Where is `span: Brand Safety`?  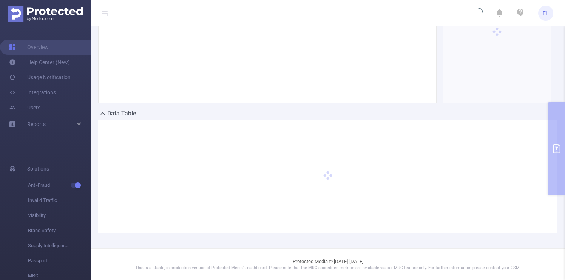 span: Brand Safety is located at coordinates (59, 231).